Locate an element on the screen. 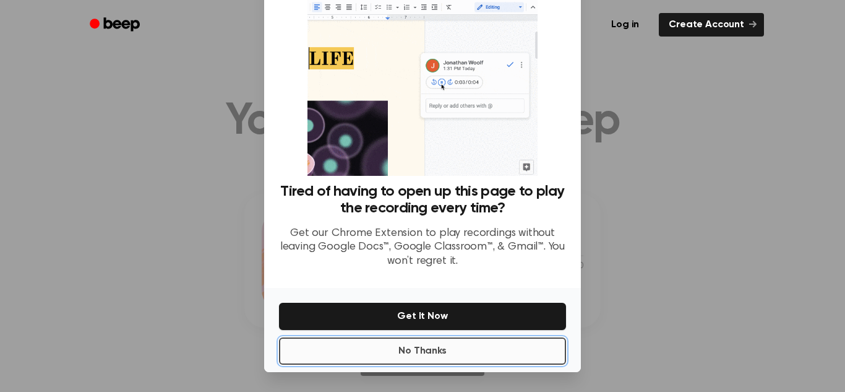 The image size is (845, 392). a: Create Account is located at coordinates (711, 25).